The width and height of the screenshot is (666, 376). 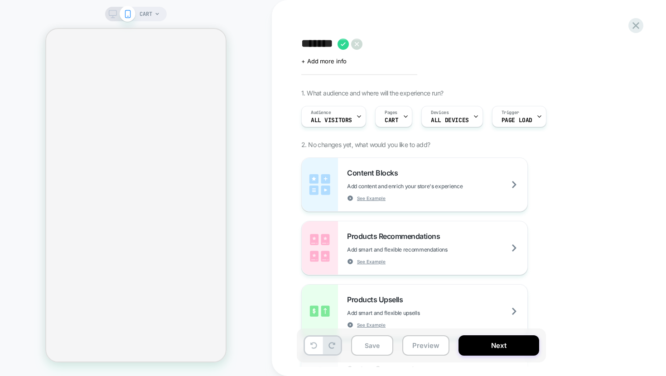 I want to click on button: Preview, so click(x=426, y=346).